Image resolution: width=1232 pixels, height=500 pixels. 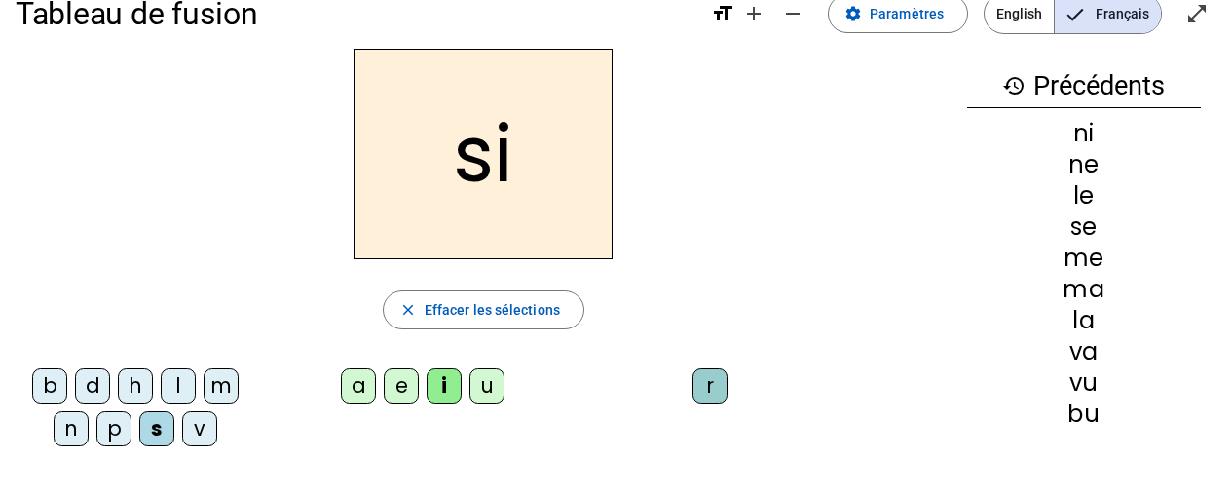 What do you see at coordinates (178, 386) in the screenshot?
I see `div: l` at bounding box center [178, 386].